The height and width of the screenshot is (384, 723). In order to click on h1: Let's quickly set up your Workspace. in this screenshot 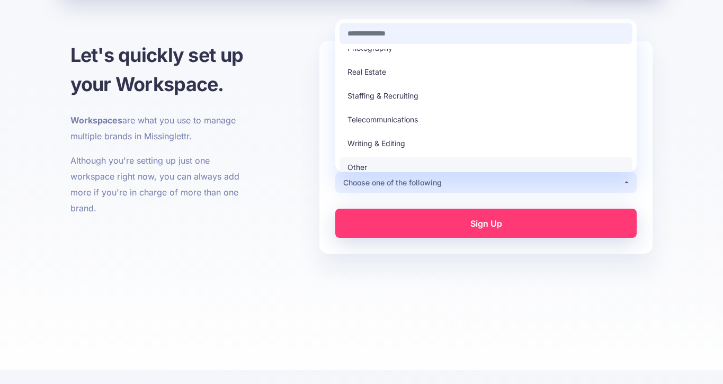, I will do `click(162, 70)`.